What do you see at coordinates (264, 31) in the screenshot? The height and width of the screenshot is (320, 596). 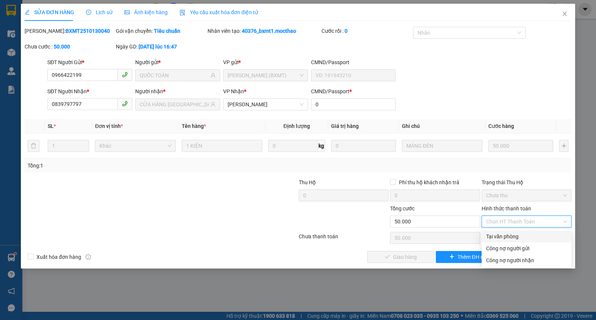 I see `div: Nhân viên tạo:` at bounding box center [264, 31].